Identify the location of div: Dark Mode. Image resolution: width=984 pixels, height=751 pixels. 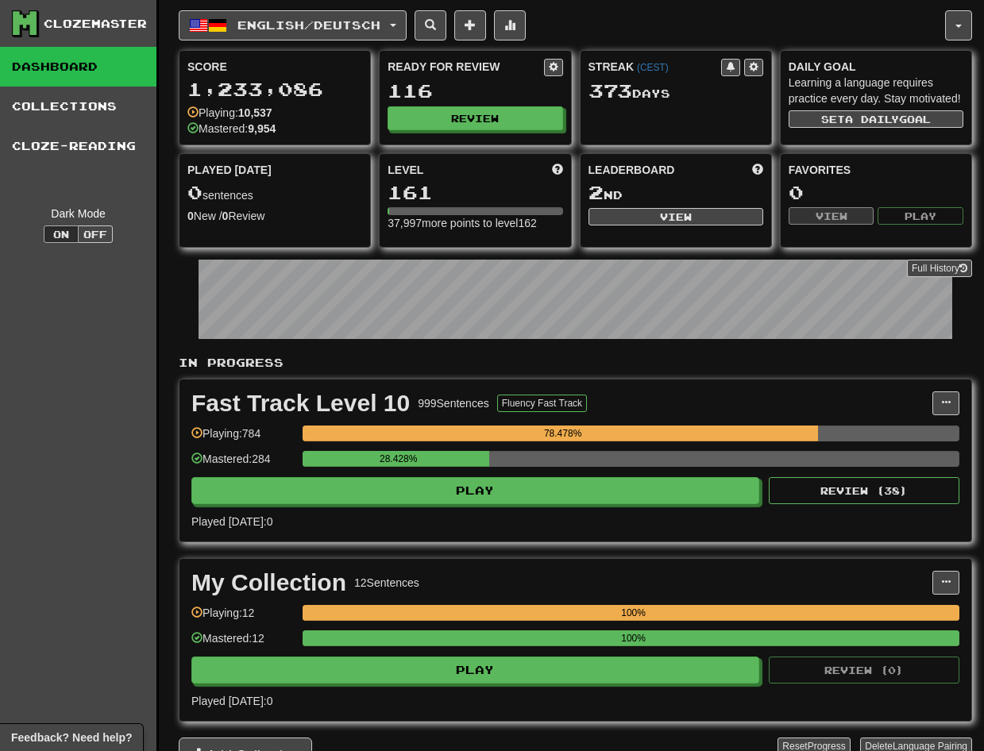
(78, 214).